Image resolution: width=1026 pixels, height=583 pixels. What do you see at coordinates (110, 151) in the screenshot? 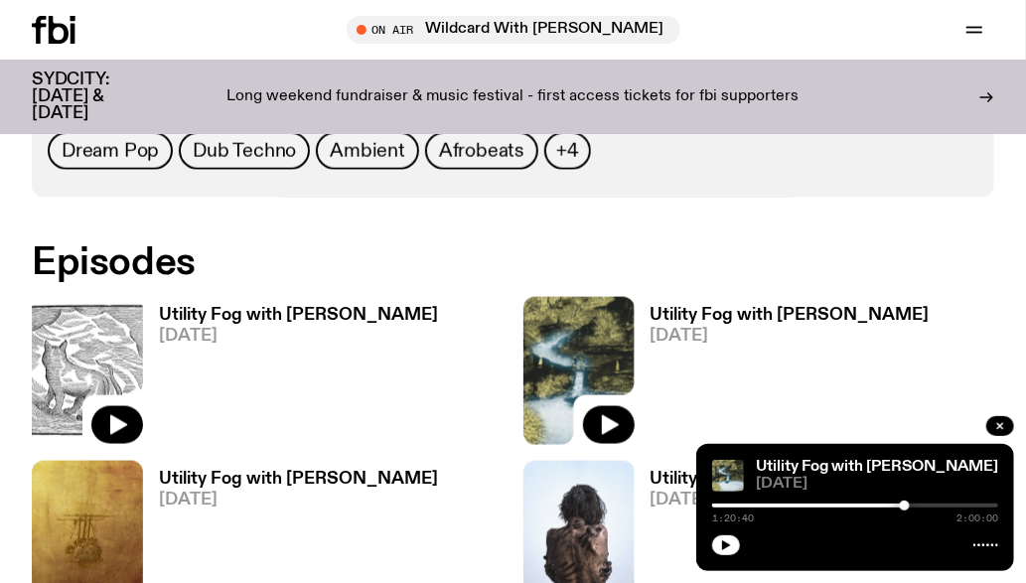
I see `a: Dream Pop` at bounding box center [110, 151].